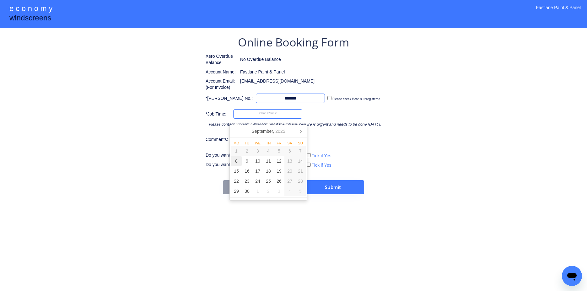  Describe the element at coordinates (290, 151) in the screenshot. I see `div: 6` at that location.